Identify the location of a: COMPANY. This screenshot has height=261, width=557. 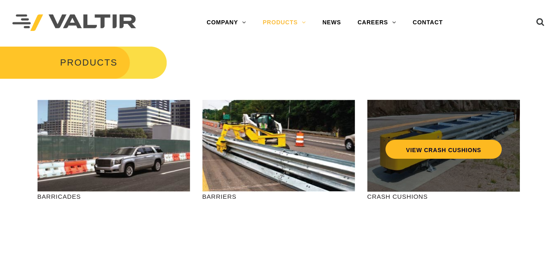
(226, 23).